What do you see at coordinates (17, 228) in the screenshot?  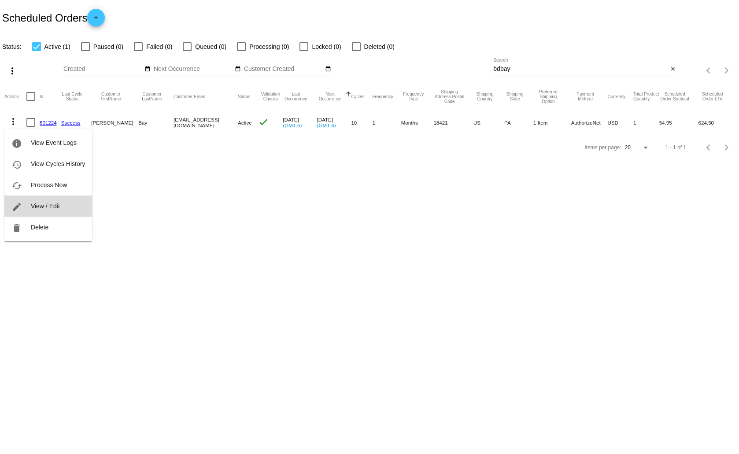 I see `mat-icon: delete` at bounding box center [17, 228].